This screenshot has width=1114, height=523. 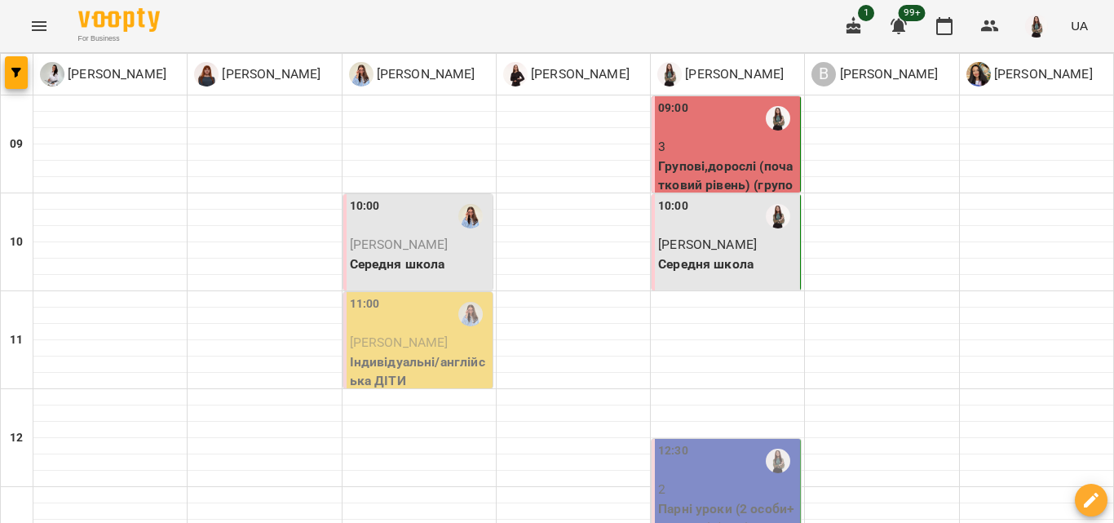 I want to click on p: Групові,дорослі (початковий рівень) (групові дорослі), so click(x=727, y=185).